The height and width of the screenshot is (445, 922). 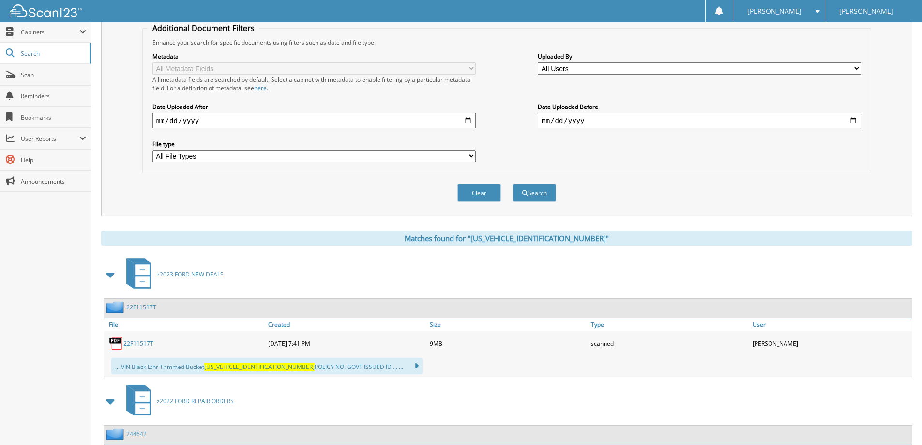 I want to click on span: Announcements, so click(x=53, y=181).